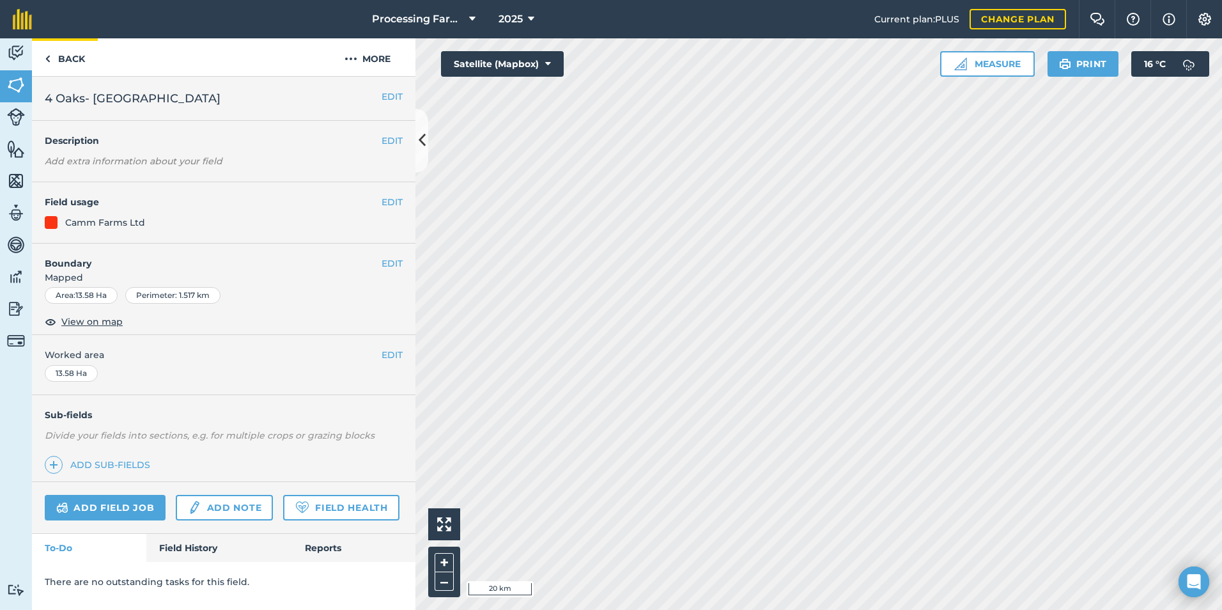  What do you see at coordinates (353, 548) in the screenshot?
I see `a: Reports` at bounding box center [353, 548].